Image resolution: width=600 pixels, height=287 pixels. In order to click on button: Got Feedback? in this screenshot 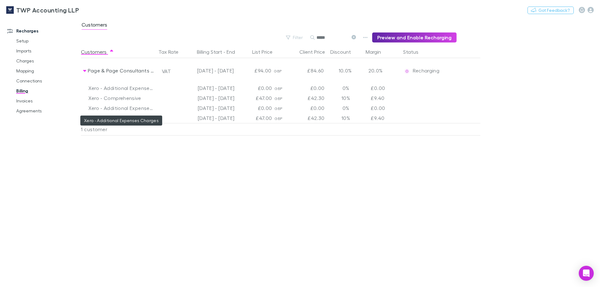, I will do `click(551, 10)`.